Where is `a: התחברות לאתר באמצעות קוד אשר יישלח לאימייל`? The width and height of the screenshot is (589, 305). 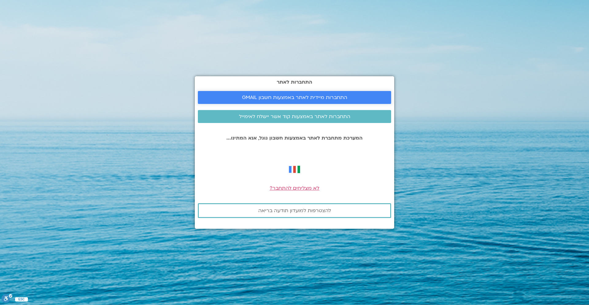 a: התחברות לאתר באמצעות קוד אשר יישלח לאימייל is located at coordinates (295, 116).